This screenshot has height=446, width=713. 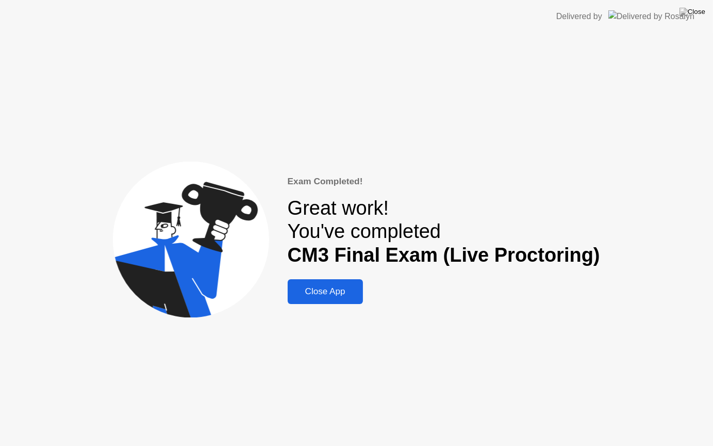 I want to click on div: Exam Completed!, so click(x=444, y=182).